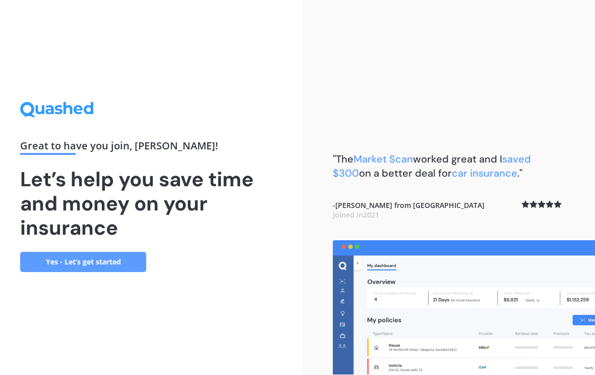 The height and width of the screenshot is (375, 595). What do you see at coordinates (356, 215) in the screenshot?
I see `span: Joined in 2021` at bounding box center [356, 215].